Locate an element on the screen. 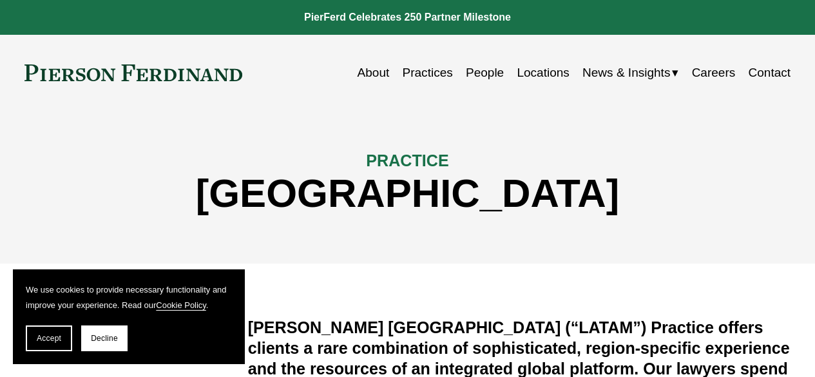 This screenshot has height=377, width=815. a: People is located at coordinates (485, 73).